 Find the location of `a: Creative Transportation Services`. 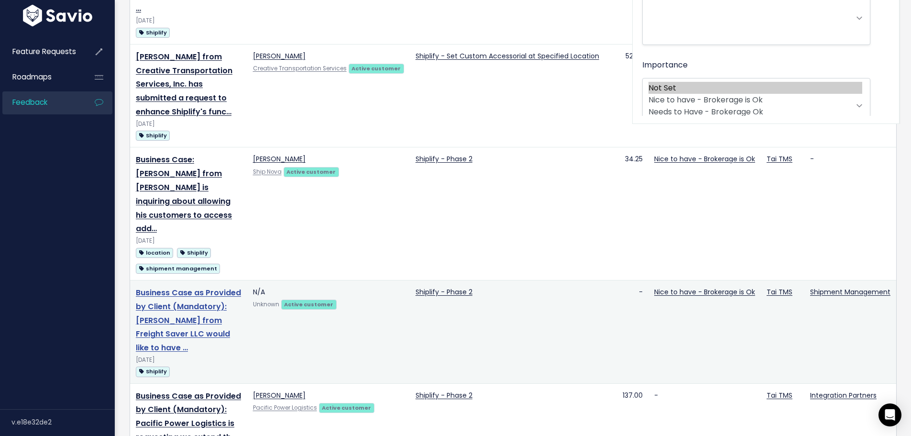

a: Creative Transportation Services is located at coordinates (300, 68).